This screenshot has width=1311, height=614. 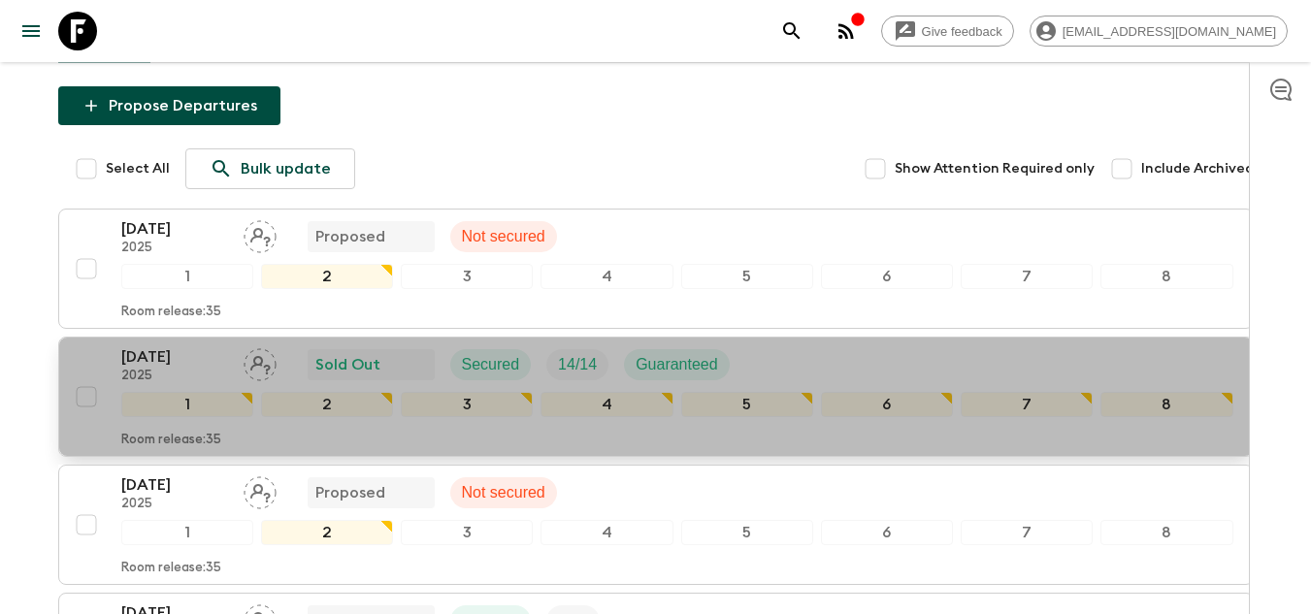 What do you see at coordinates (947, 31) in the screenshot?
I see `a: Give feedback` at bounding box center [947, 31].